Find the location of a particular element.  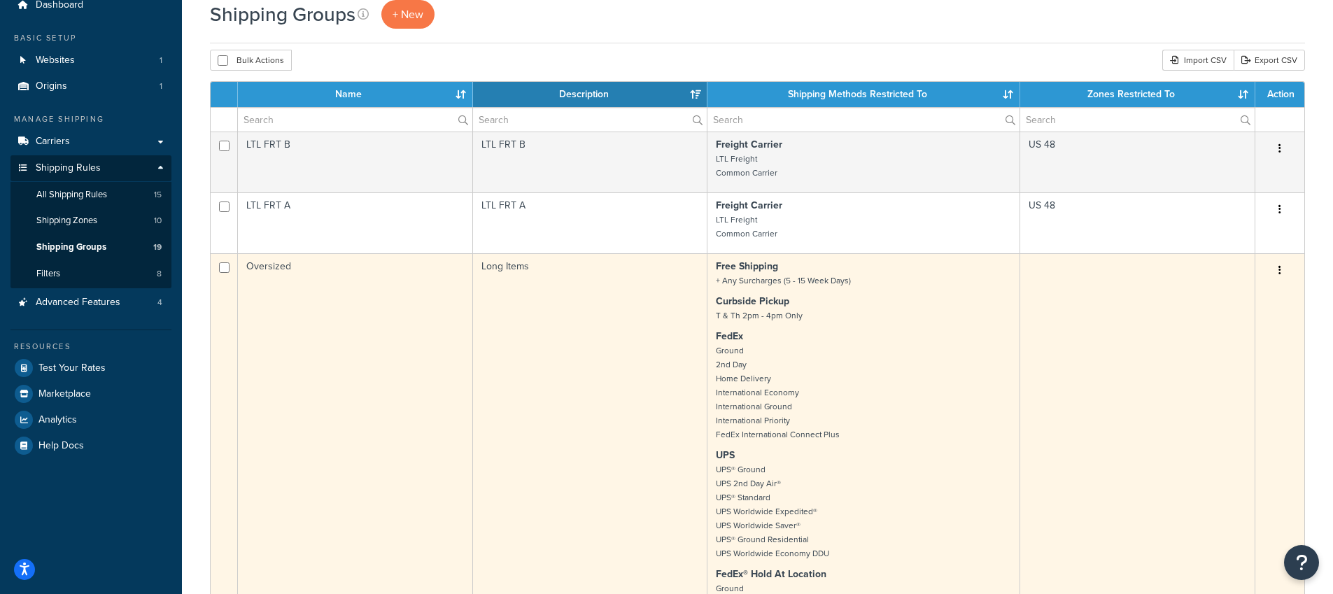

strong: FedEx® Hold At Location is located at coordinates (771, 574).